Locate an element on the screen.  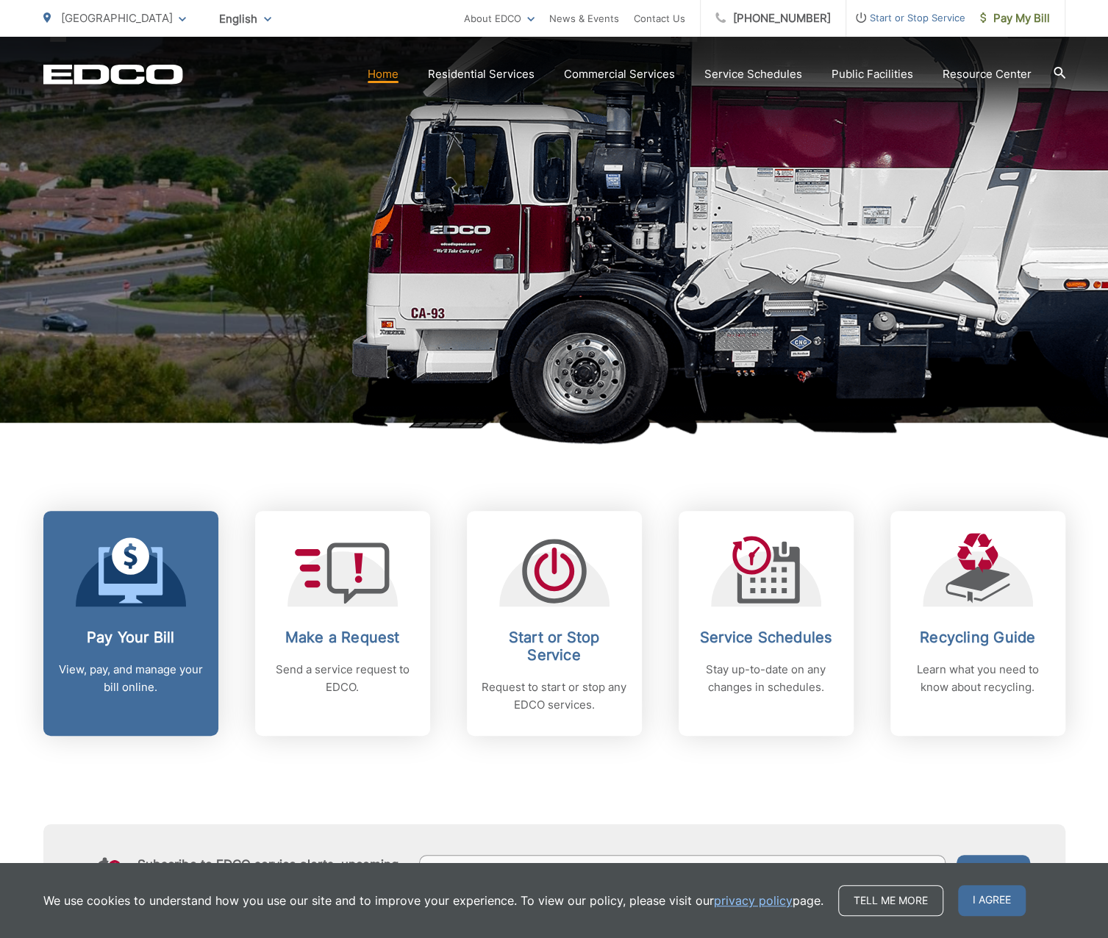
h2: Pay Your Bill is located at coordinates (131, 637).